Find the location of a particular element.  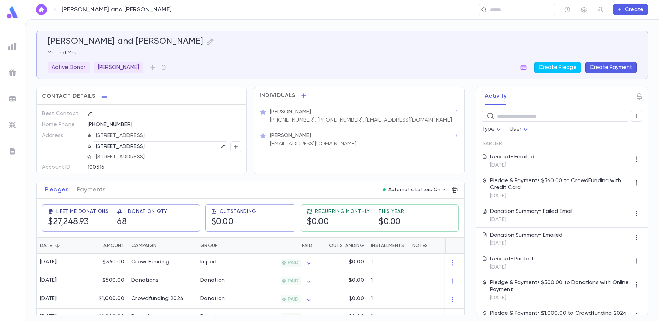

img: campaigns_grey.99e729a5f7ee94e3726e6486bddda8f1.svg is located at coordinates (12, 73).